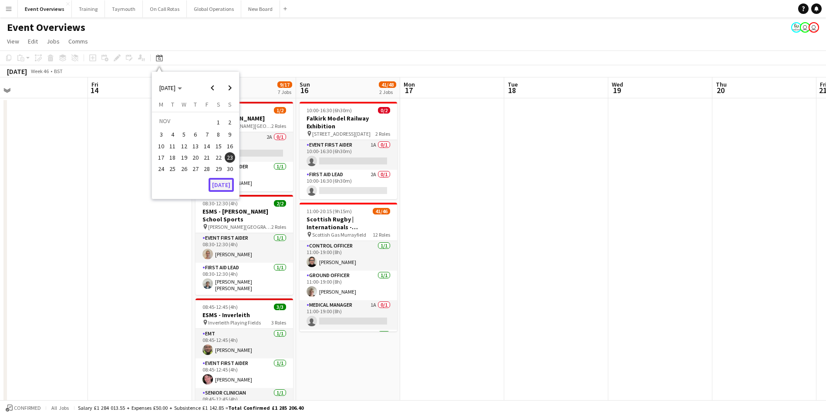 This screenshot has width=826, height=415. Describe the element at coordinates (381, 235) in the screenshot. I see `span: 12 Roles` at that location.